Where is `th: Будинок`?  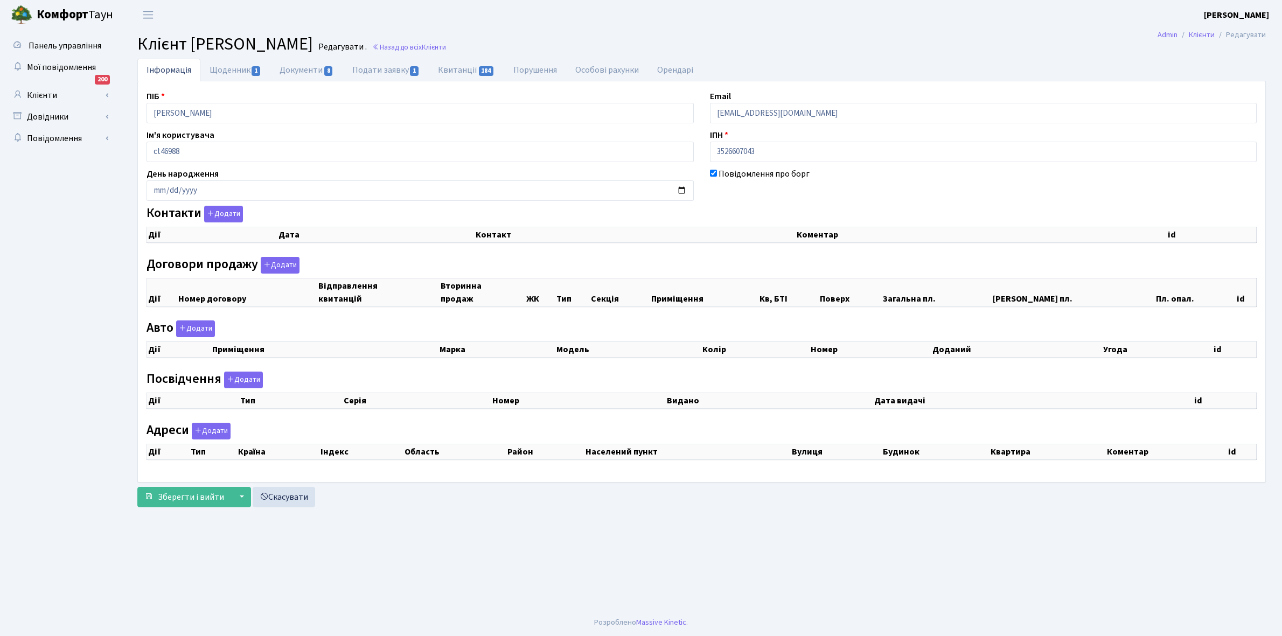
th: Будинок is located at coordinates (935, 451).